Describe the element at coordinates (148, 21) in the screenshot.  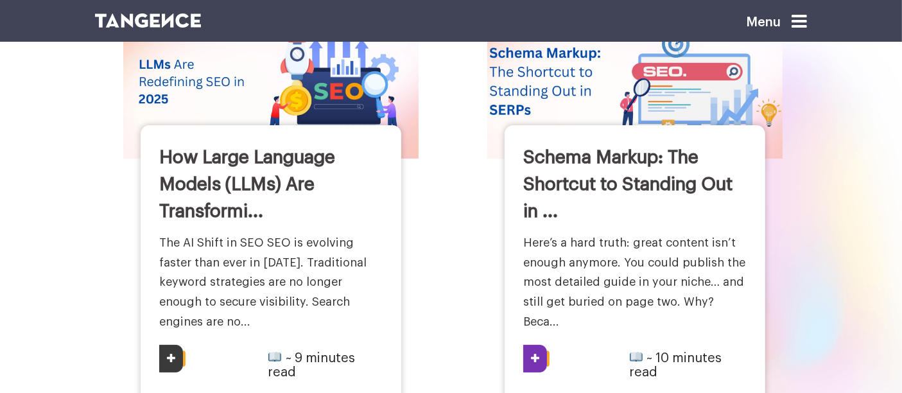
I see `img: logo SVG` at that location.